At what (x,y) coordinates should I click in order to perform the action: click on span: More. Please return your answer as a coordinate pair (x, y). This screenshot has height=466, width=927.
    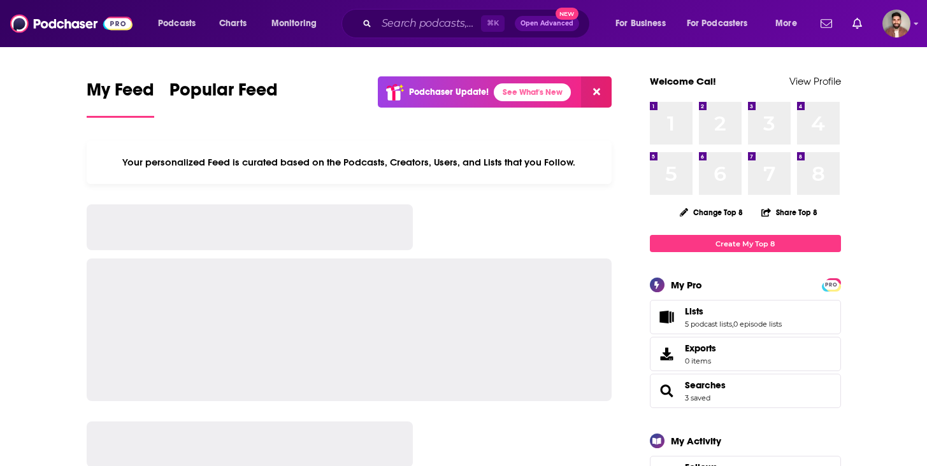
    Looking at the image, I should click on (786, 24).